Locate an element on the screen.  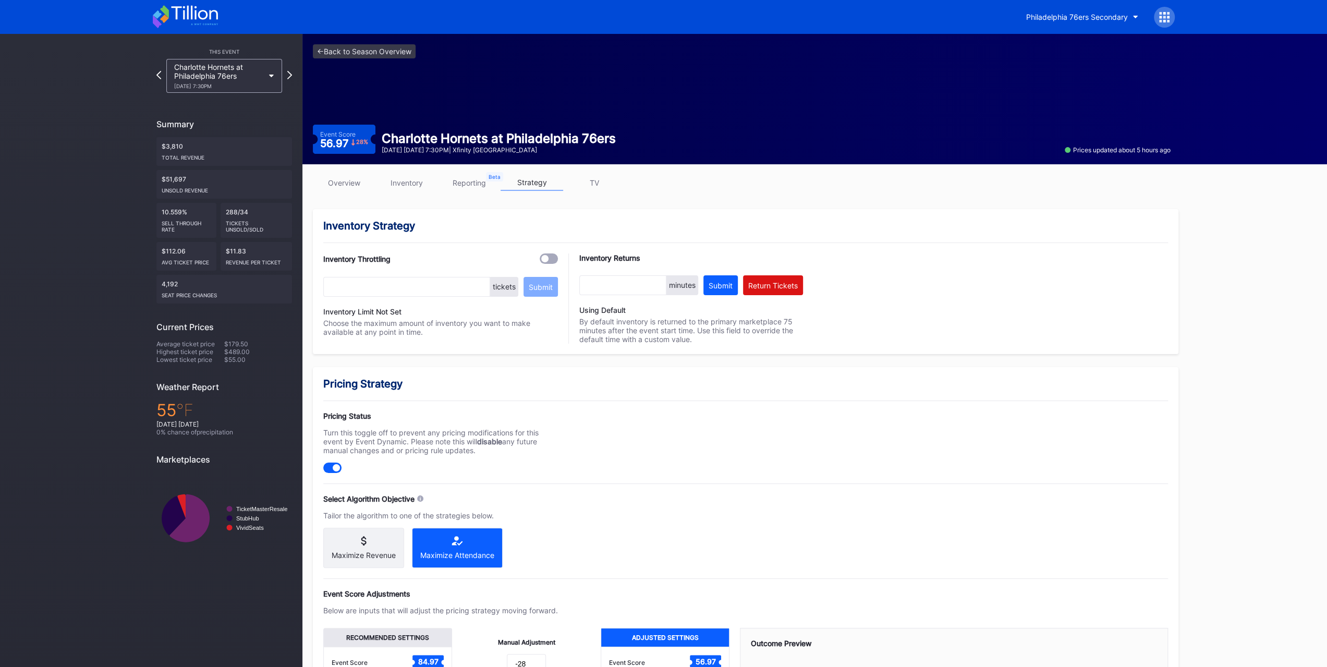
div: Pricing Strategy is located at coordinates (746, 384).